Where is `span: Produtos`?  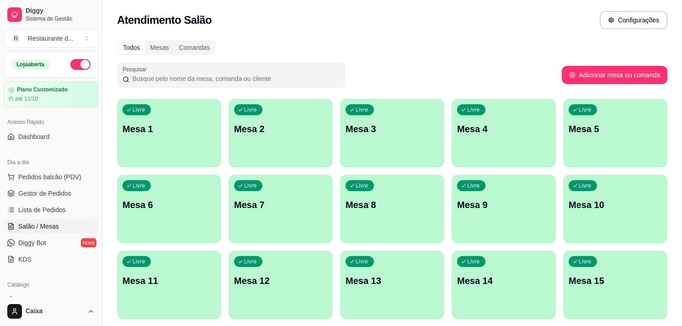 span: Produtos is located at coordinates (31, 299).